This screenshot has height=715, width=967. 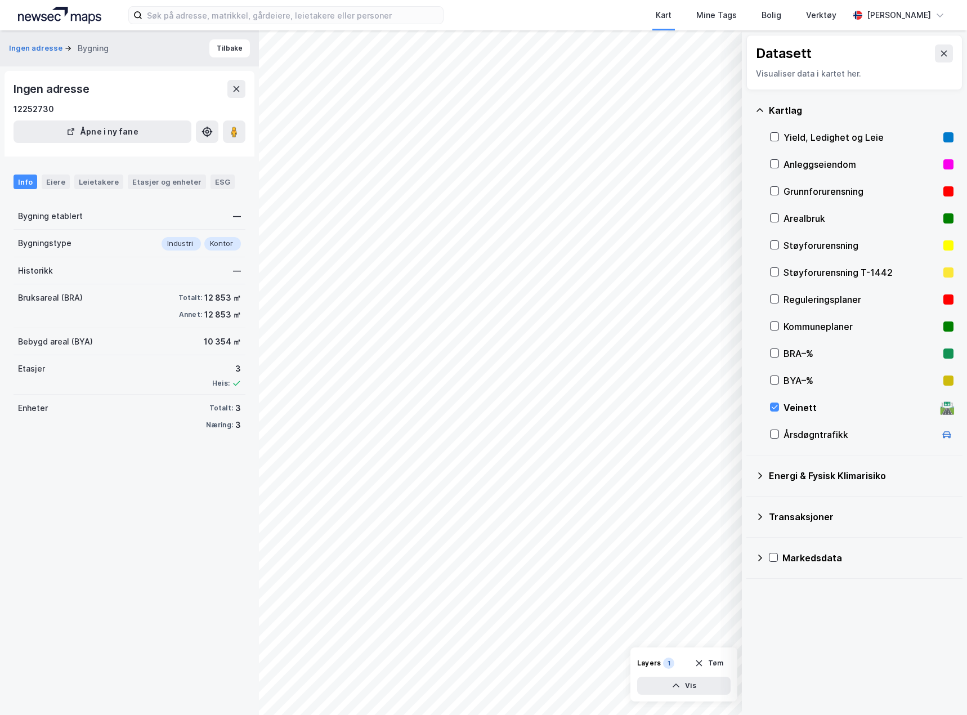 I want to click on div: Bolig, so click(x=771, y=15).